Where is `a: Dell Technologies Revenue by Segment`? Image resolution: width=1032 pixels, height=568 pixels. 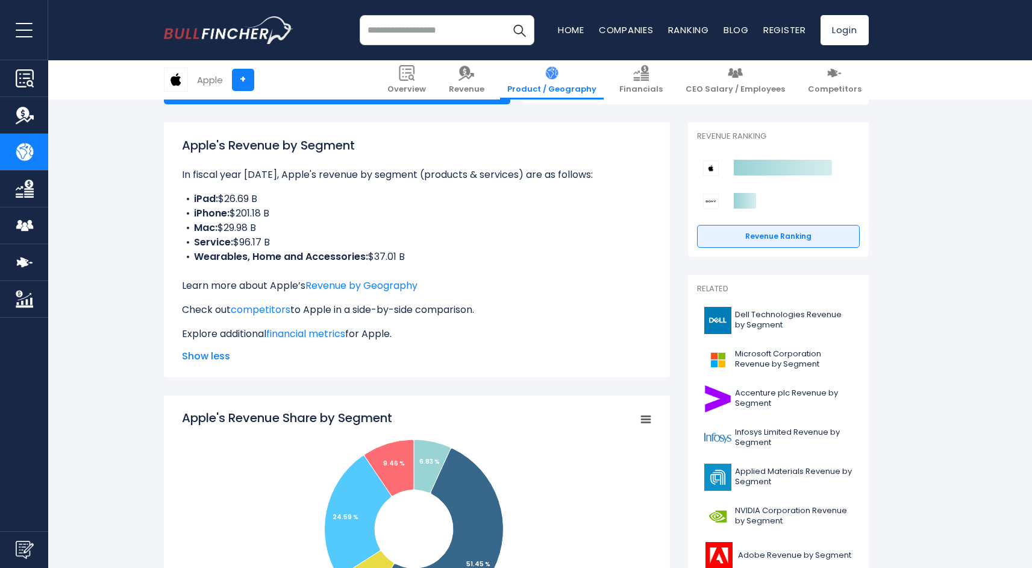 a: Dell Technologies Revenue by Segment is located at coordinates (778, 320).